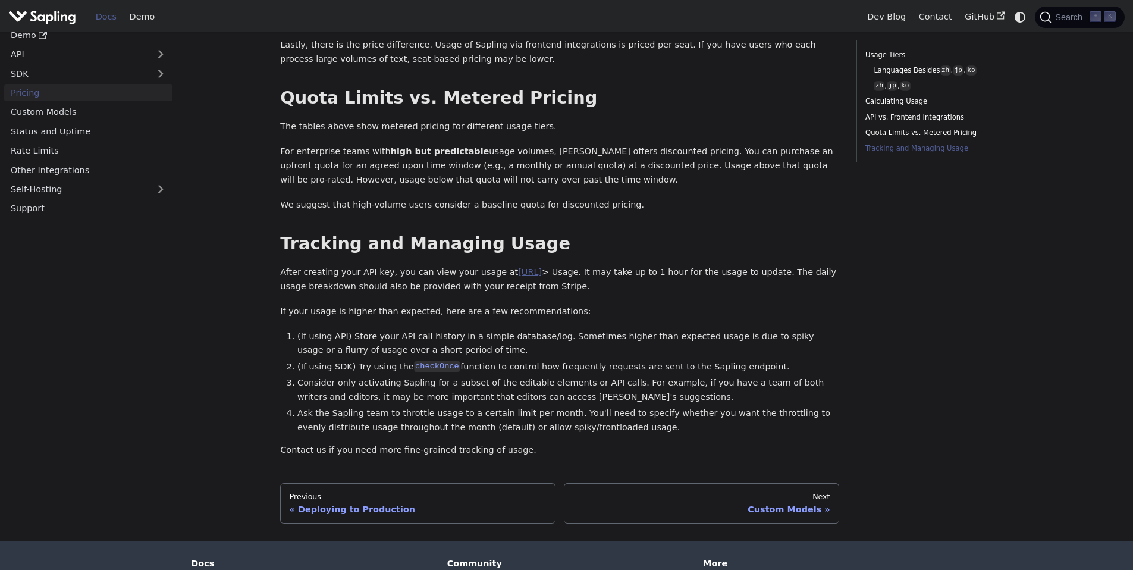  What do you see at coordinates (886, 17) in the screenshot?
I see `a: Dev Blog` at bounding box center [886, 17].